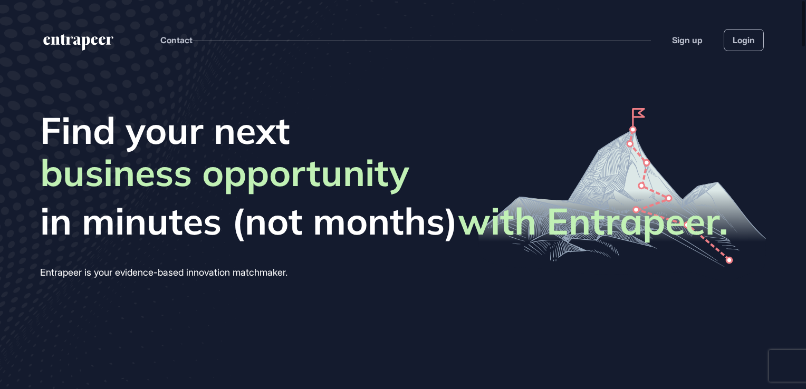 The width and height of the screenshot is (806, 389). What do you see at coordinates (687, 40) in the screenshot?
I see `a: Sign up` at bounding box center [687, 40].